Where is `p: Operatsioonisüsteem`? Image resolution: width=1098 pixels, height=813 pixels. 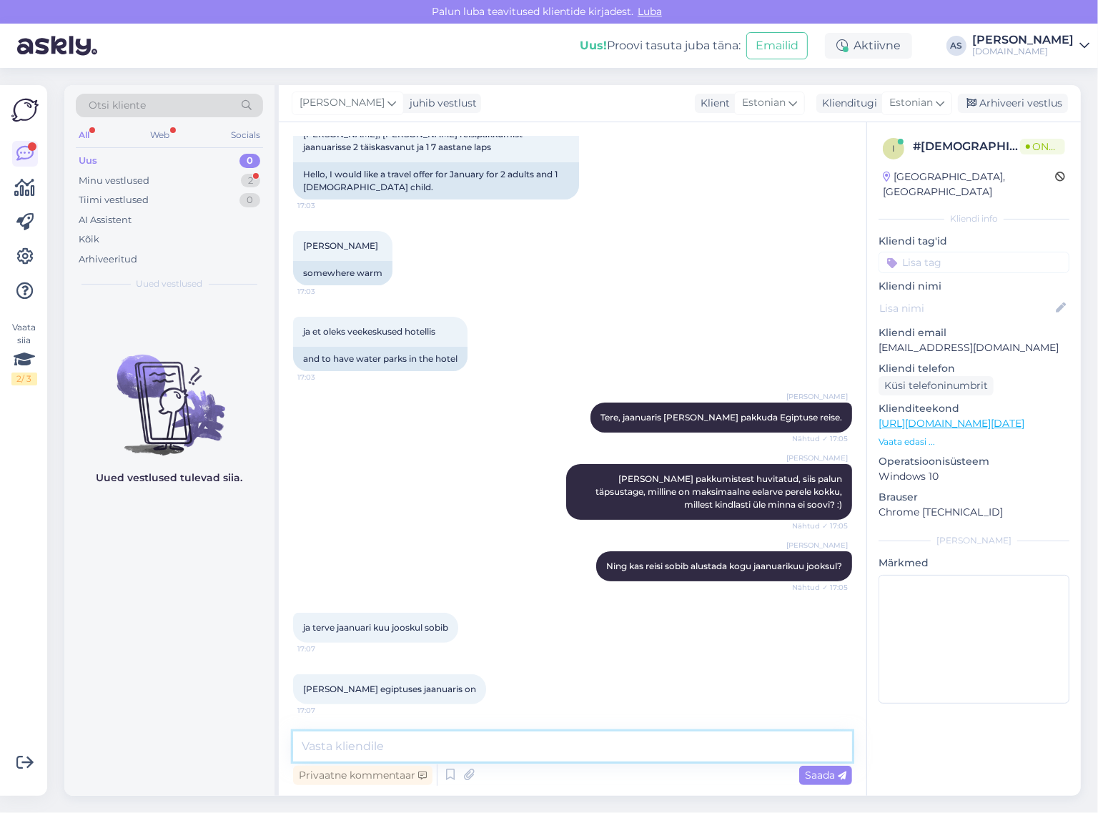
p: Operatsioonisüsteem is located at coordinates (974, 461).